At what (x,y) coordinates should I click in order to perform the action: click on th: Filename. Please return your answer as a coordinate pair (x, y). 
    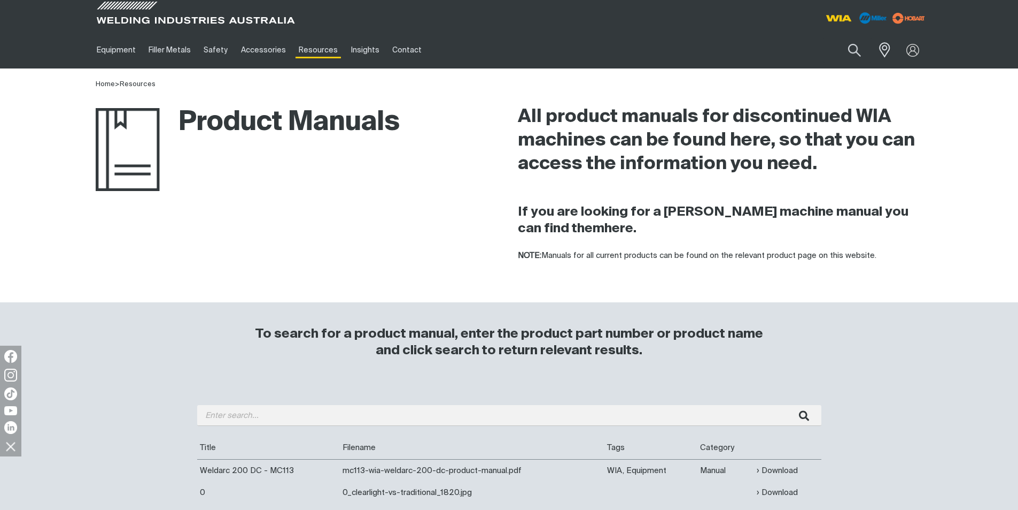
    Looking at the image, I should click on (473, 447).